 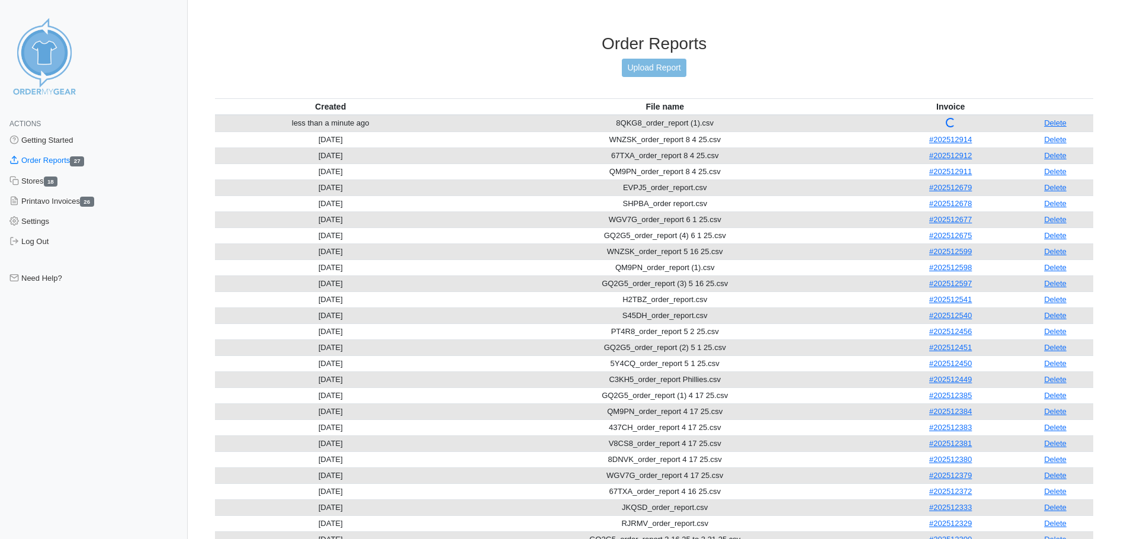 I want to click on a: #202512599, so click(x=950, y=251).